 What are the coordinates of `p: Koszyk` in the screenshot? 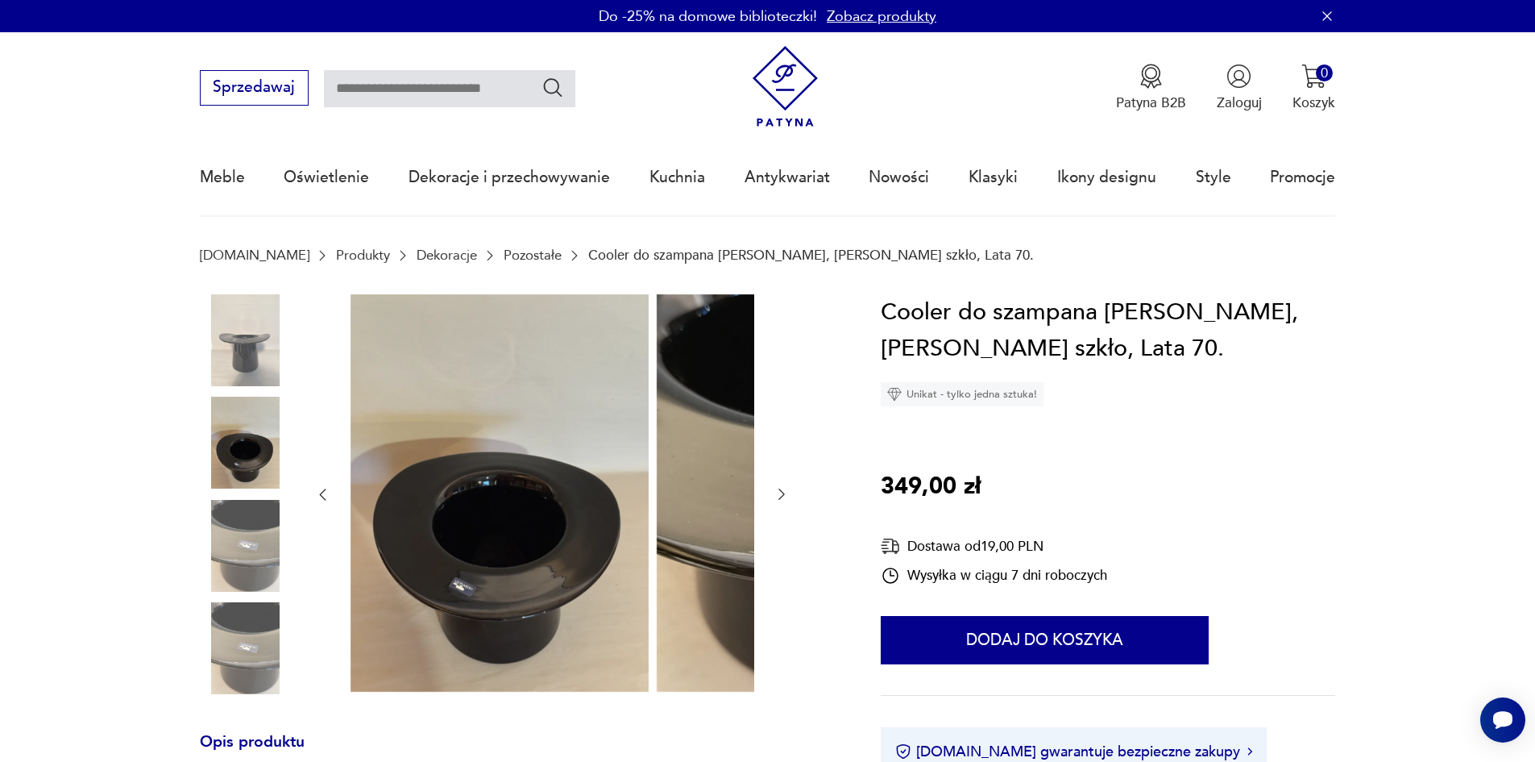 It's located at (1314, 102).